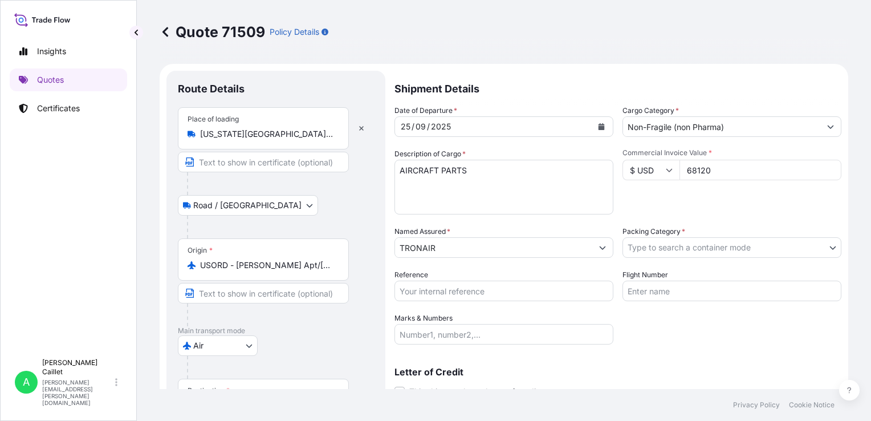 This screenshot has height=421, width=871. Describe the element at coordinates (757, 405) in the screenshot. I see `p: Privacy Policy` at that location.